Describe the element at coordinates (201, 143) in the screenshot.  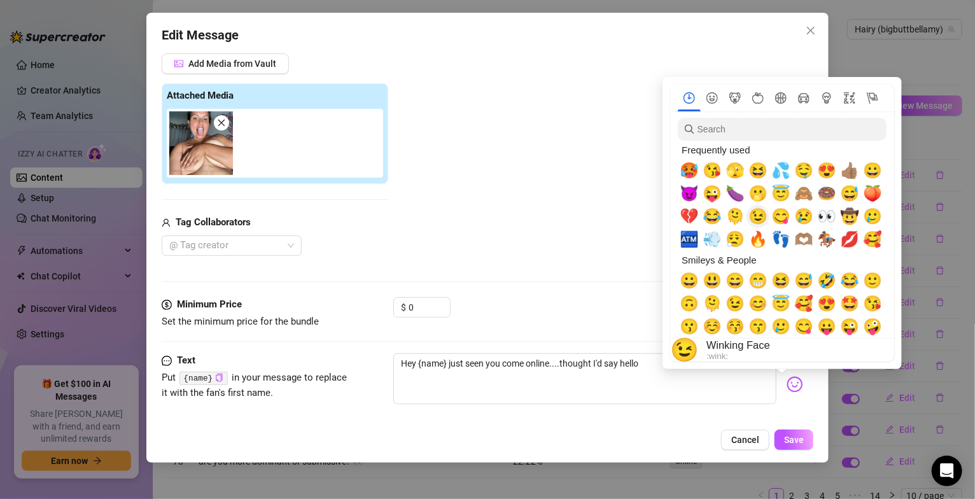
I see `img: media` at that location.